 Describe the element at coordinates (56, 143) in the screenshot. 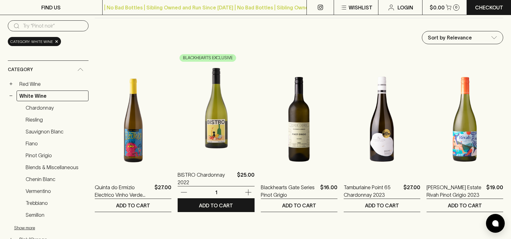

I see `a: Fiano` at that location.